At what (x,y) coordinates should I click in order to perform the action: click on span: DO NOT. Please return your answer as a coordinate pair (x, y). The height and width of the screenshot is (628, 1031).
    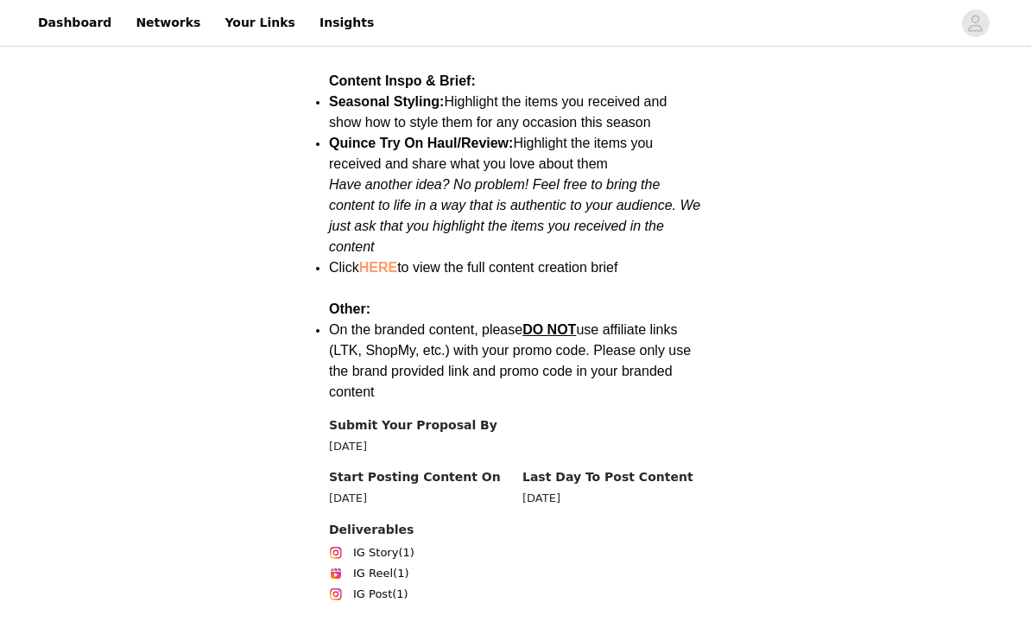
    Looking at the image, I should click on (549, 329).